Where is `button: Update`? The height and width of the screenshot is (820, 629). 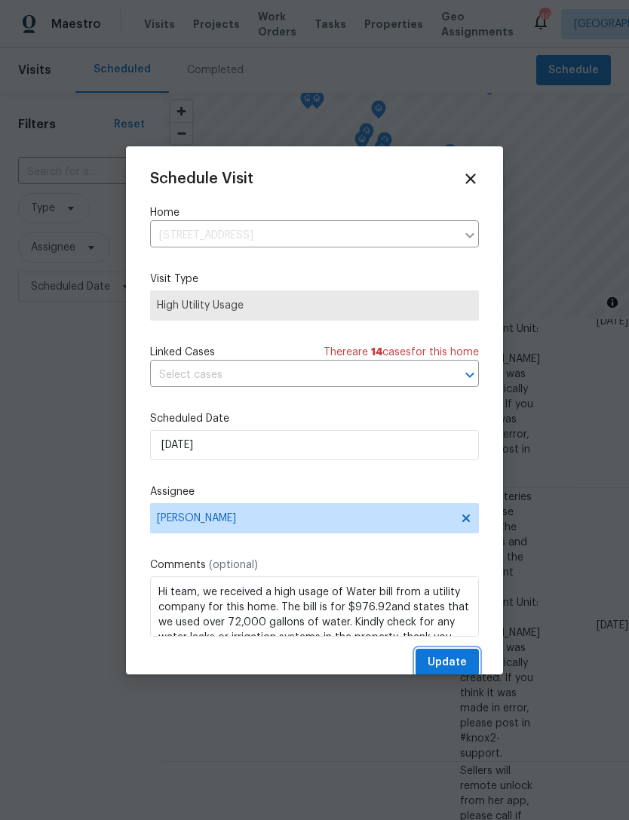 button: Update is located at coordinates (448, 663).